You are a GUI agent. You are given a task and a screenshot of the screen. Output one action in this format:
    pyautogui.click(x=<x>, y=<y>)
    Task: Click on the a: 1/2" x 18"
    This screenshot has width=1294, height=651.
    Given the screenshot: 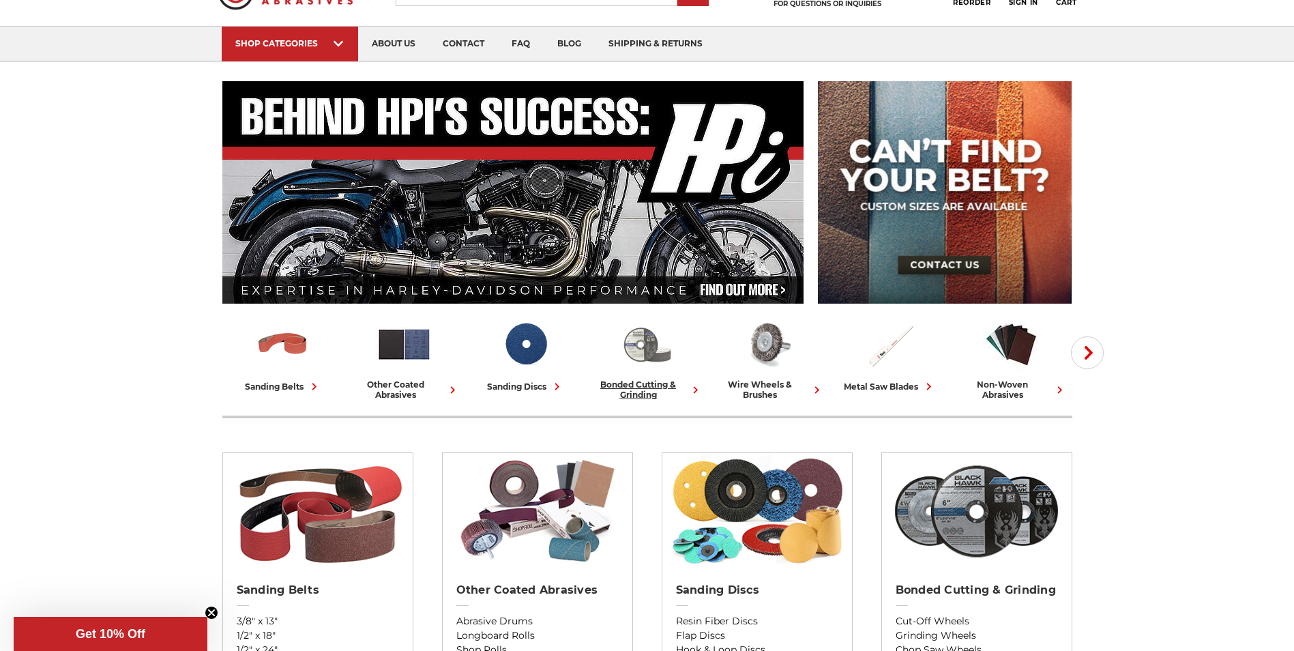 What is the action you would take?
    pyautogui.click(x=318, y=635)
    